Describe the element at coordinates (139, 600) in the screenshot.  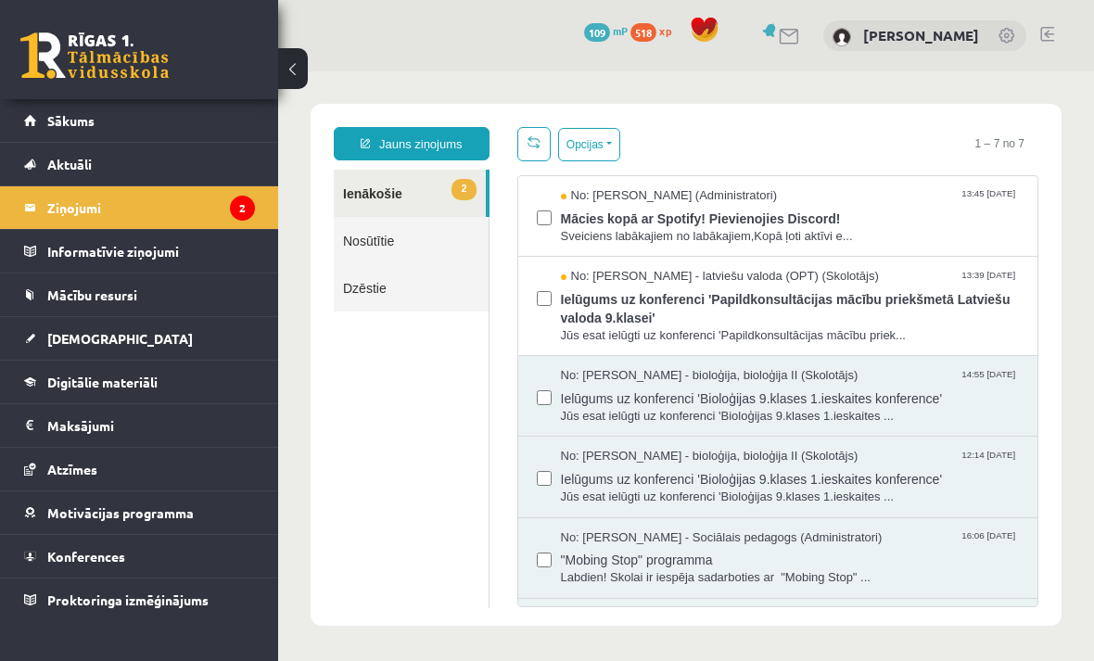
I see `a: Proktoringa izmēģinājums` at that location.